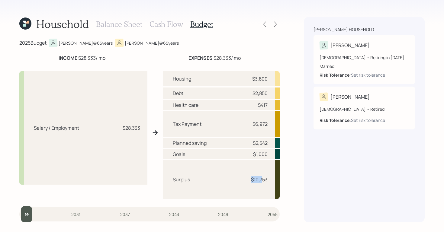  Describe the element at coordinates (179, 154) in the screenshot. I see `div: Goals` at that location.